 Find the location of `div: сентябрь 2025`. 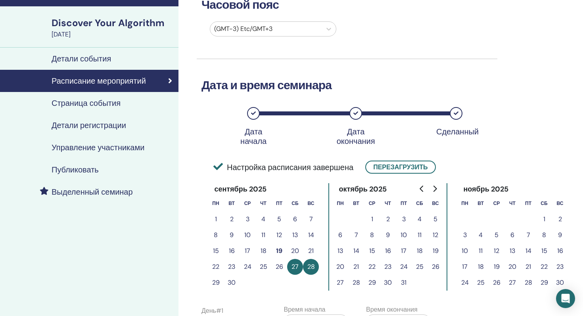

div: сентябрь 2025 is located at coordinates (240, 189).